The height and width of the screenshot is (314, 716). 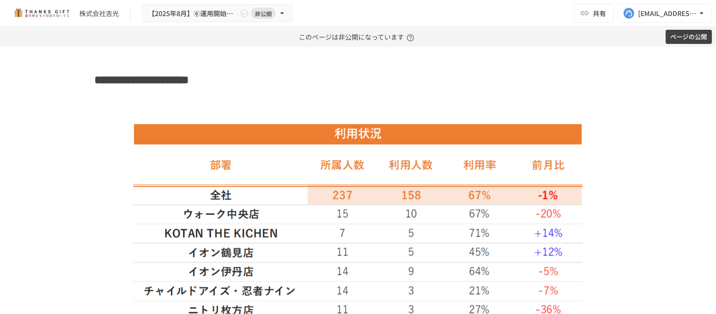 I want to click on p: このページは非公開になっています, so click(x=358, y=37).